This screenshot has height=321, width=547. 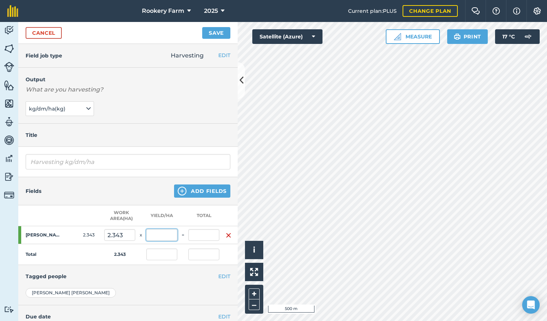 I want to click on strong: Total, so click(x=31, y=254).